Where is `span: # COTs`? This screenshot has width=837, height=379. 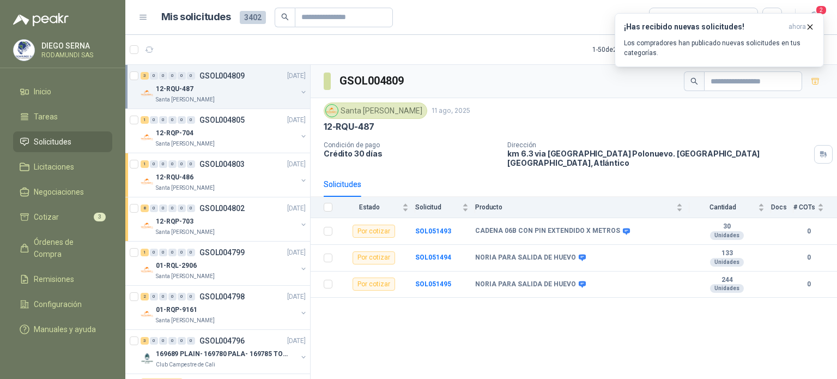
span: # COTs is located at coordinates (804, 207).